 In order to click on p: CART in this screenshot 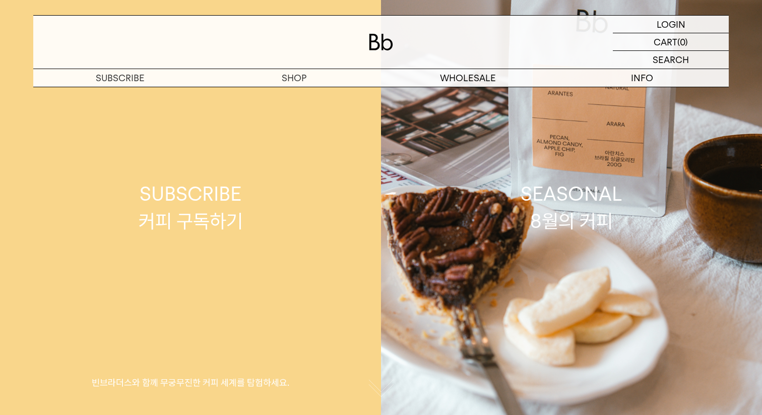, I will do `click(665, 42)`.